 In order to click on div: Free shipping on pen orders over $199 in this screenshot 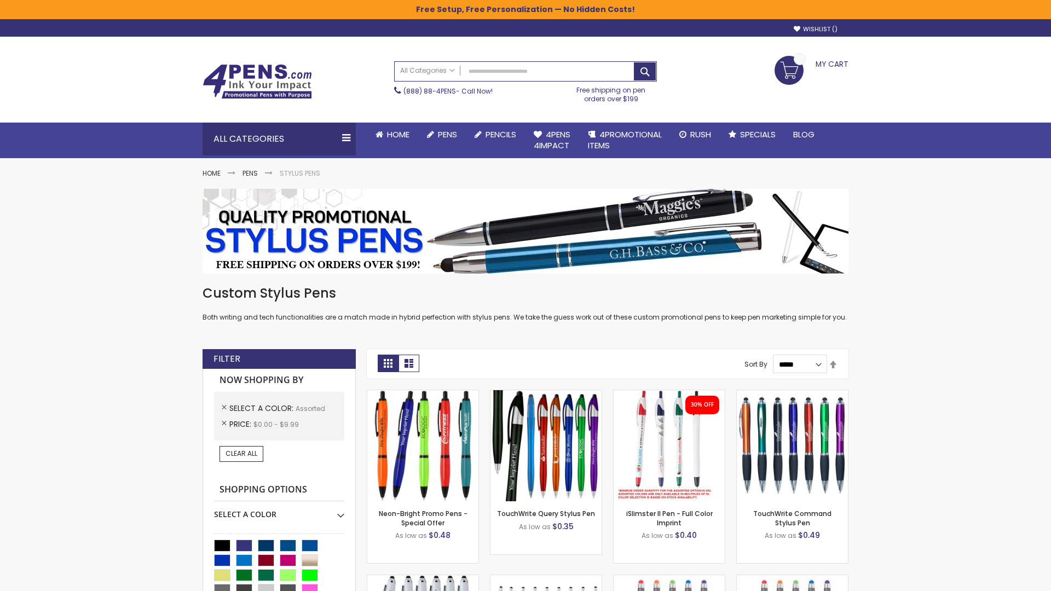, I will do `click(612, 93)`.